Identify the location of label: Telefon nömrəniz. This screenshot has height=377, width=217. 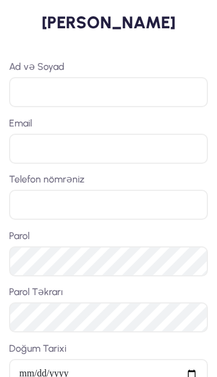
(108, 180).